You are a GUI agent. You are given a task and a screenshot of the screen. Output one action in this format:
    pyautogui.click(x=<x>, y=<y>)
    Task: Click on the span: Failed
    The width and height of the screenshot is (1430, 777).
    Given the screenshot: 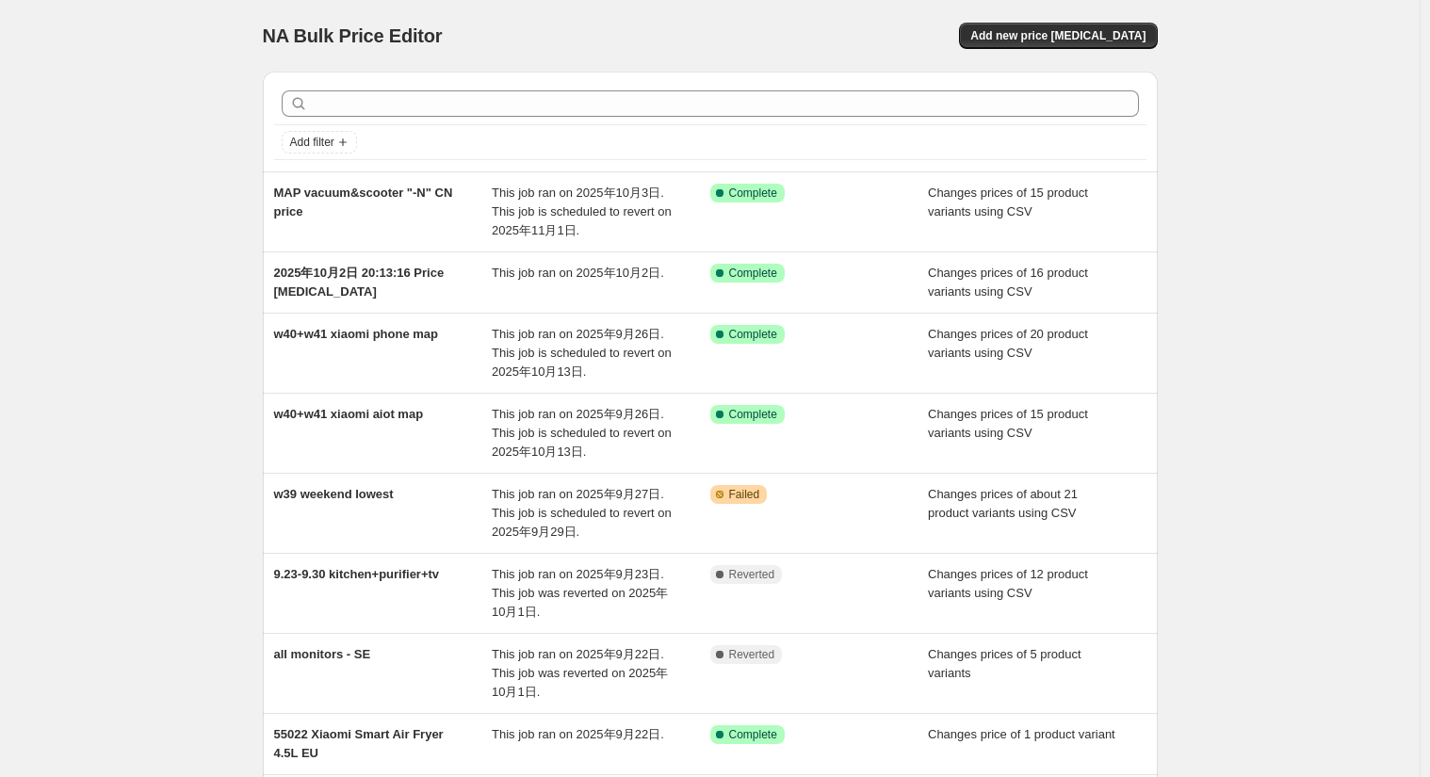 What is the action you would take?
    pyautogui.click(x=744, y=495)
    